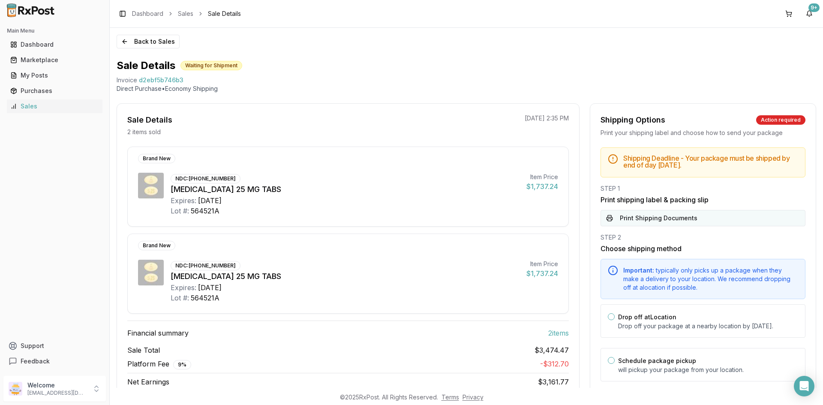 Image resolution: width=823 pixels, height=405 pixels. What do you see at coordinates (708, 370) in the screenshot?
I see `p: will pickup your package from your location.` at bounding box center [708, 370].